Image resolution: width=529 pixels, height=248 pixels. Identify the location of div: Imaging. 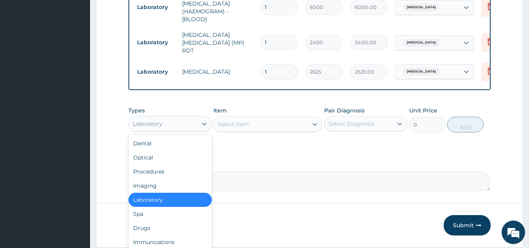
(170, 186).